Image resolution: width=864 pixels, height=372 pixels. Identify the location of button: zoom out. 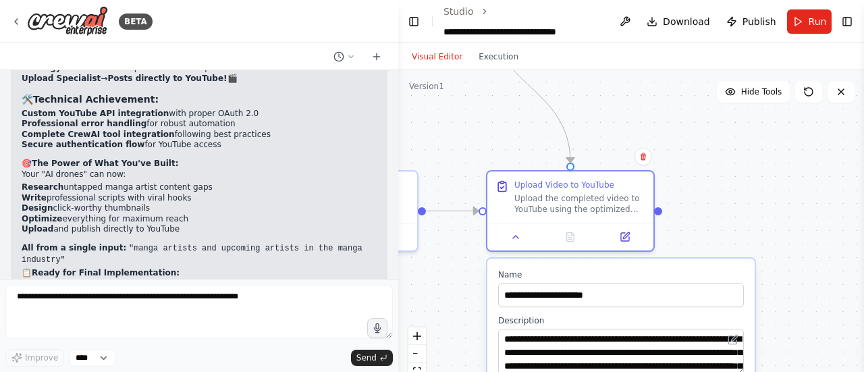
(417, 354).